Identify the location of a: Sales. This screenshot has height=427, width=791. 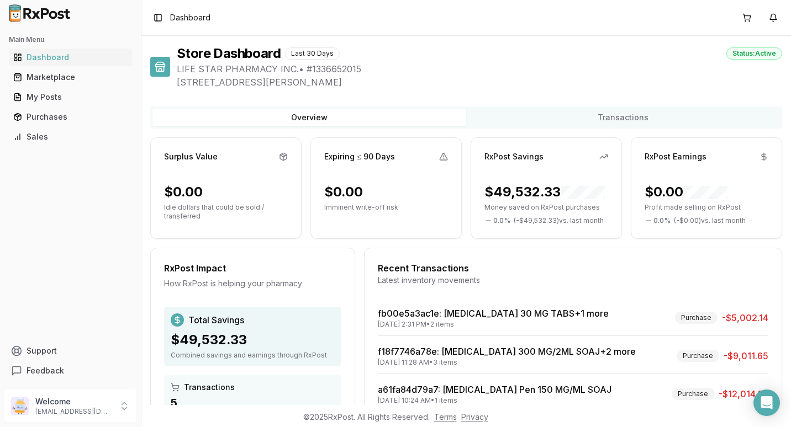
(70, 137).